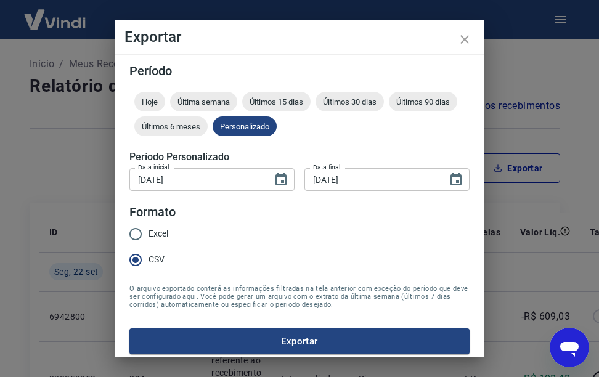  Describe the element at coordinates (299, 341) in the screenshot. I see `button: Exportar` at that location.